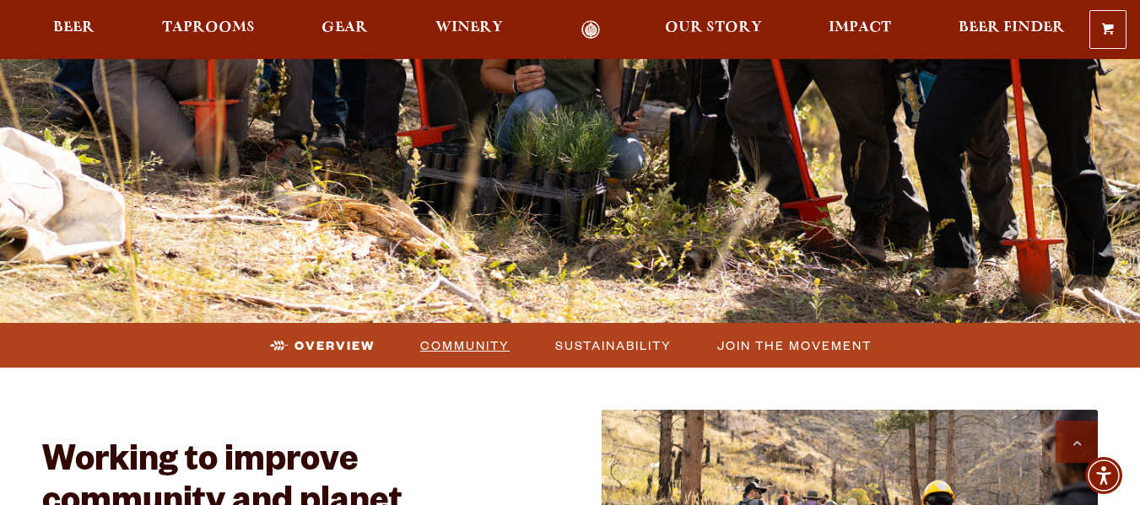 This screenshot has width=1140, height=505. Describe the element at coordinates (1012, 28) in the screenshot. I see `span: Beer Finder` at that location.